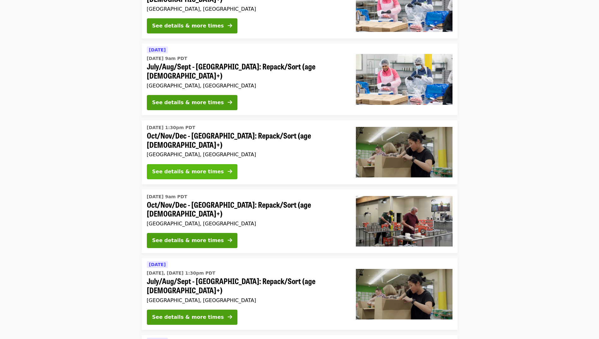 The image size is (599, 339). Describe the element at coordinates (300, 152) in the screenshot. I see `a: See details for "Oct/Nov/Dec - Portland: Repack/Sort (age 8+)"` at that location.